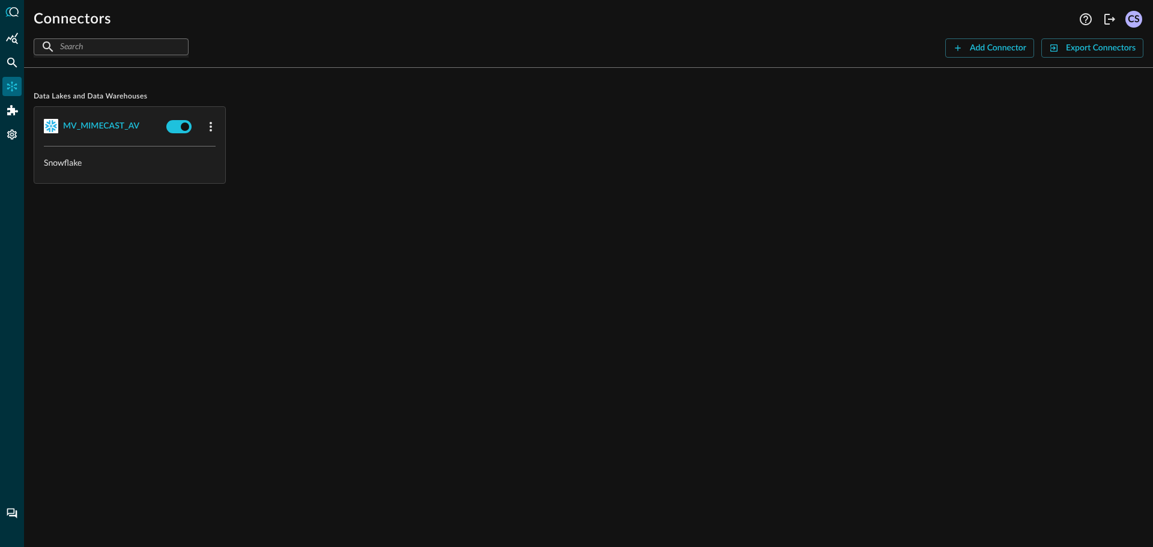  What do you see at coordinates (13, 110) in the screenshot?
I see `div: Addons` at bounding box center [13, 110].